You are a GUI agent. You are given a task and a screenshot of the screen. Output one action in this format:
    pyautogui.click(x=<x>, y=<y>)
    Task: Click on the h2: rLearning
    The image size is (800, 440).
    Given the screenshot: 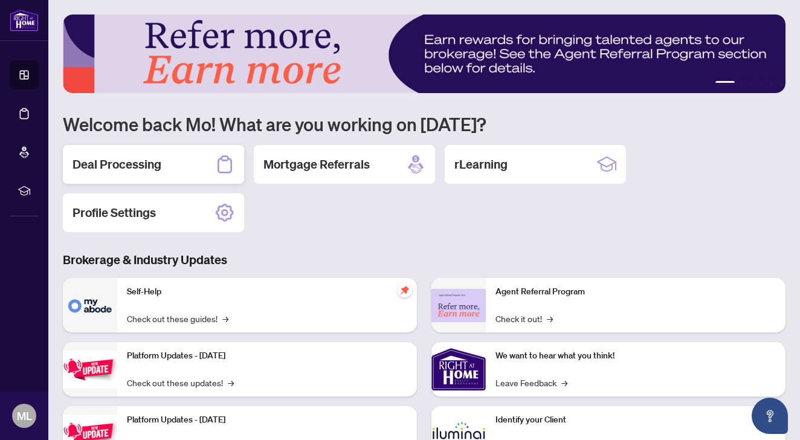 What is the action you would take?
    pyautogui.click(x=481, y=164)
    